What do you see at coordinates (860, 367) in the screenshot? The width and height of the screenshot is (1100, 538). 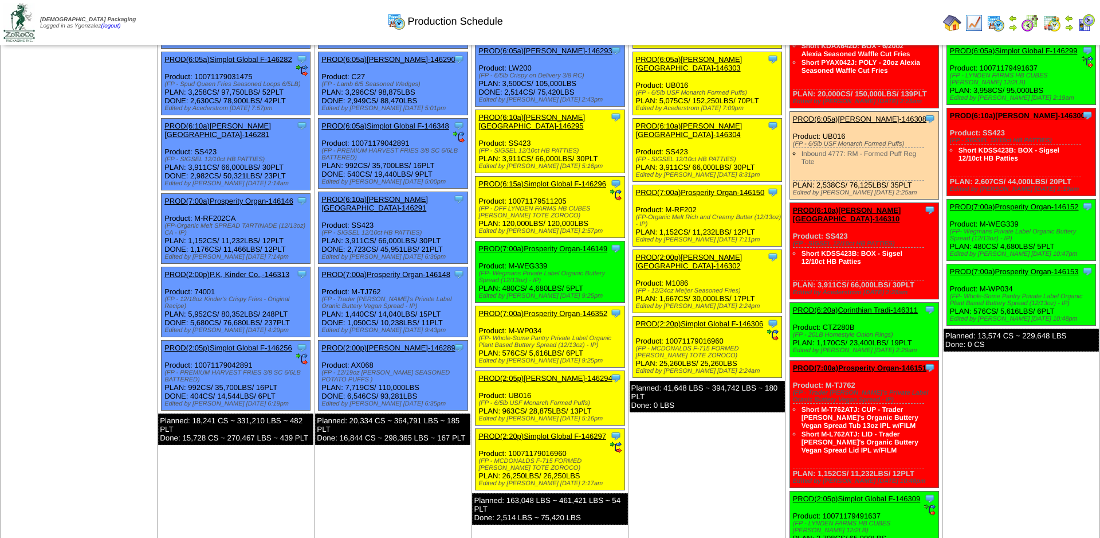 I see `a: PROD(7:00a)Prosperity Organ-146151` at bounding box center [860, 367].